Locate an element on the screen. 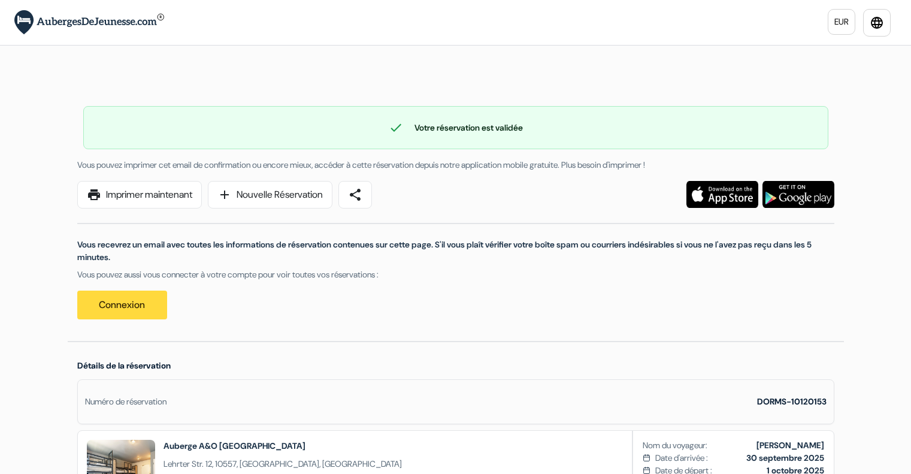 This screenshot has height=474, width=911. p: Vous pouvez aussi vous connecter à votre compte pour voir toutes vos réservations : is located at coordinates (456, 274).